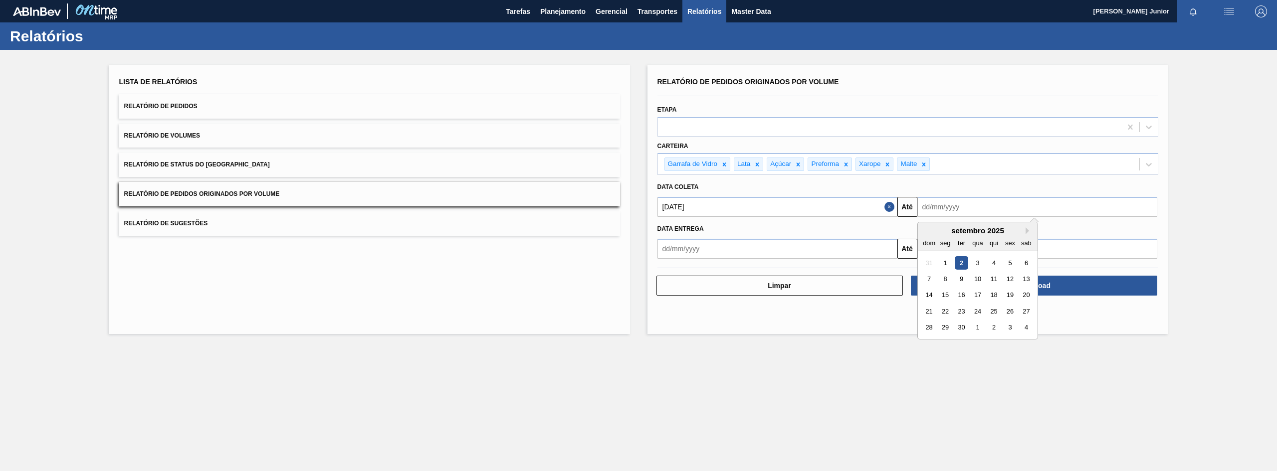  I want to click on div: Choose sábado, 27 de setembro de 2025, so click(1025, 311).